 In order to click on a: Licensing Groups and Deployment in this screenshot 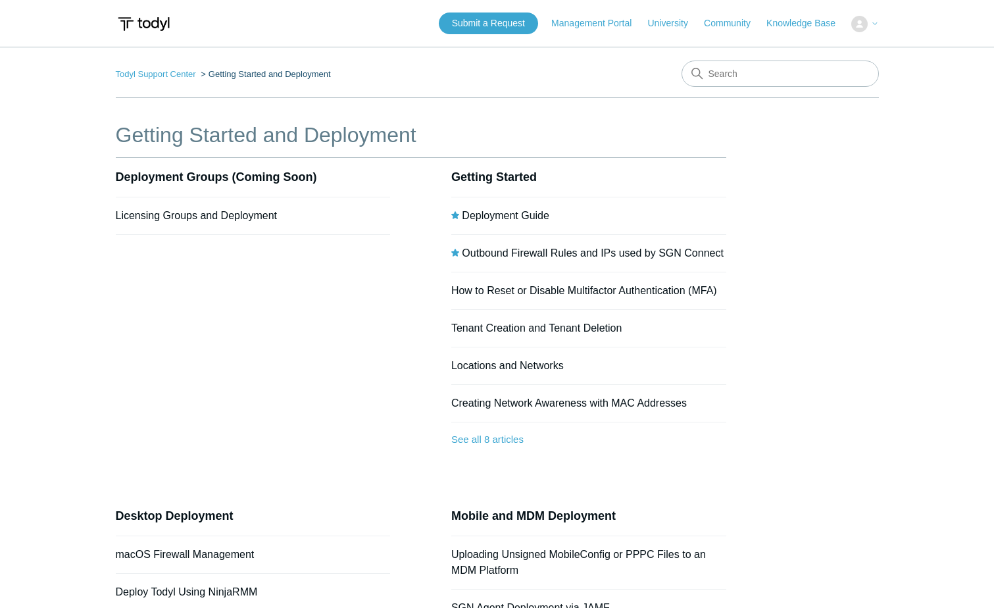, I will do `click(196, 215)`.